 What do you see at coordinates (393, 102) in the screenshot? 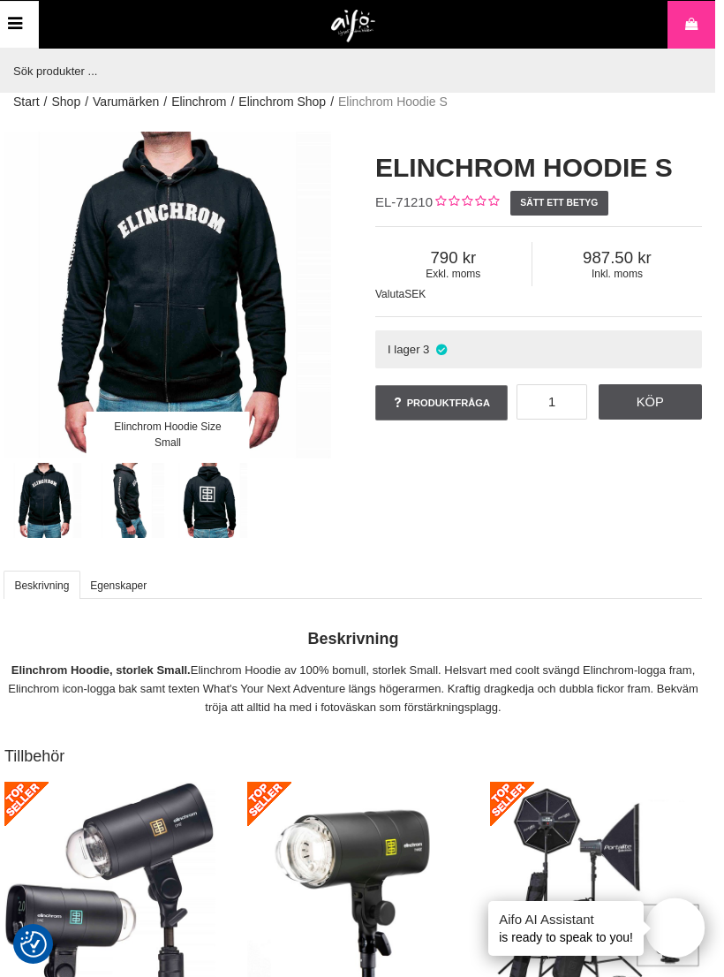
I see `span: Elinchrom Hoodie S` at bounding box center [393, 102].